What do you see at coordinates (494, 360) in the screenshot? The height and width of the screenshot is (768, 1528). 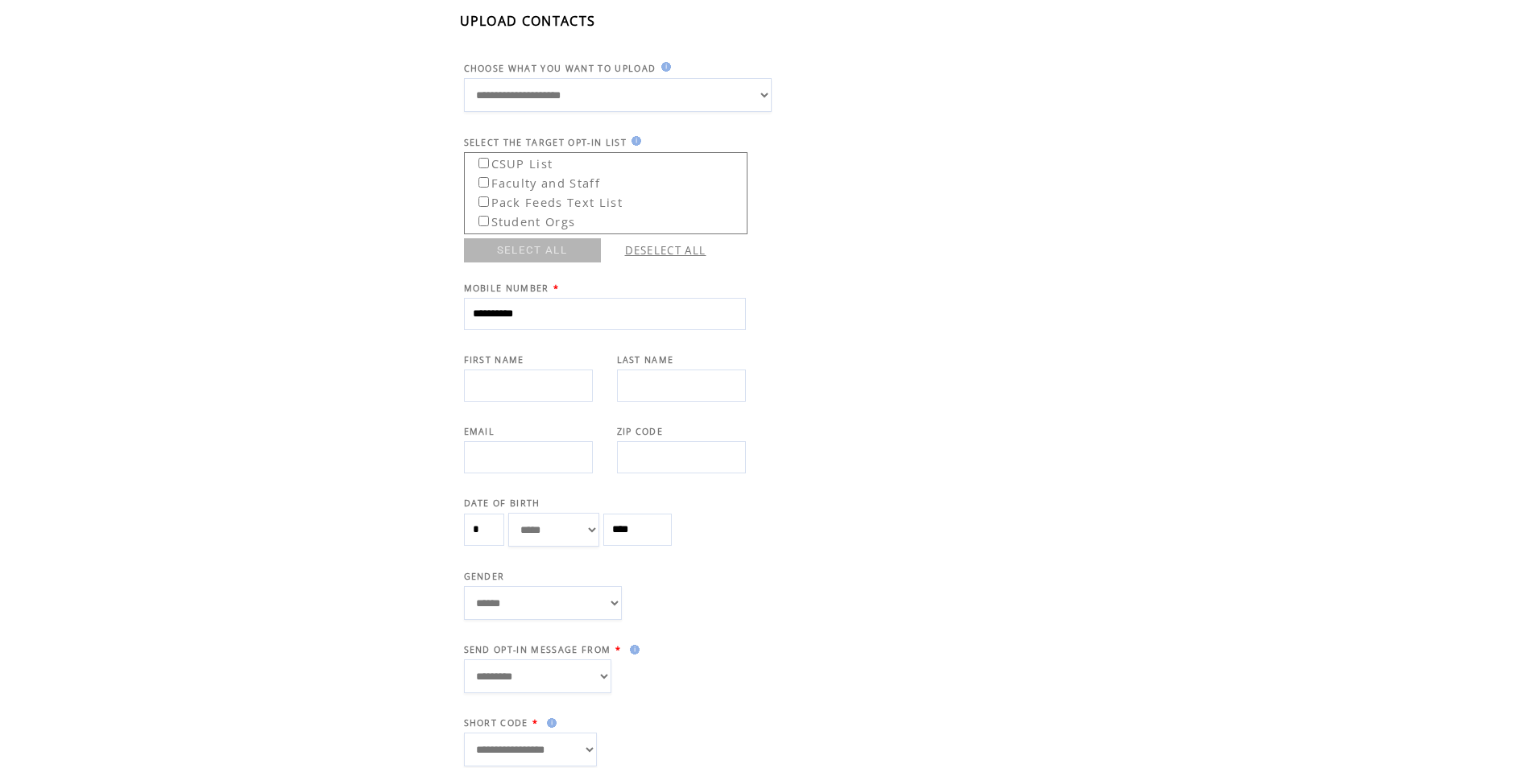 I see `span: FIRST NAME` at bounding box center [494, 360].